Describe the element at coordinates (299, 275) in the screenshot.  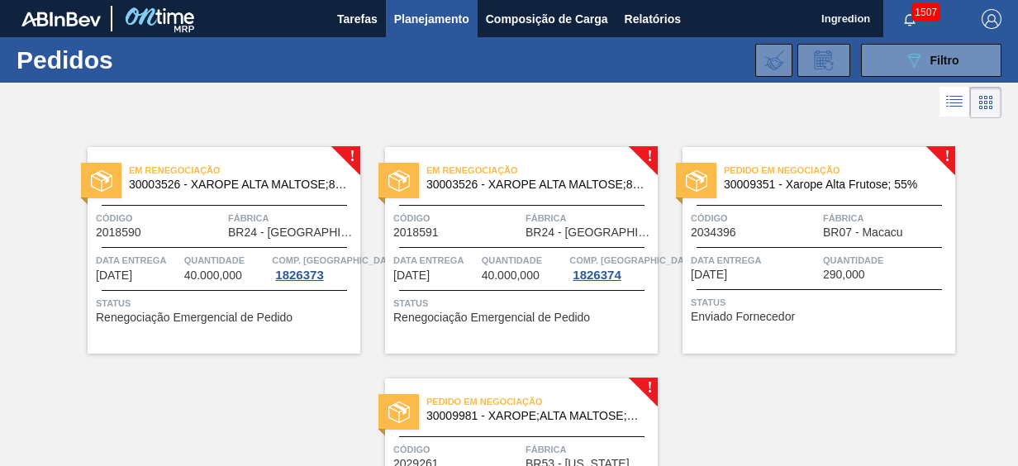
I see `div: 1826373` at that location.